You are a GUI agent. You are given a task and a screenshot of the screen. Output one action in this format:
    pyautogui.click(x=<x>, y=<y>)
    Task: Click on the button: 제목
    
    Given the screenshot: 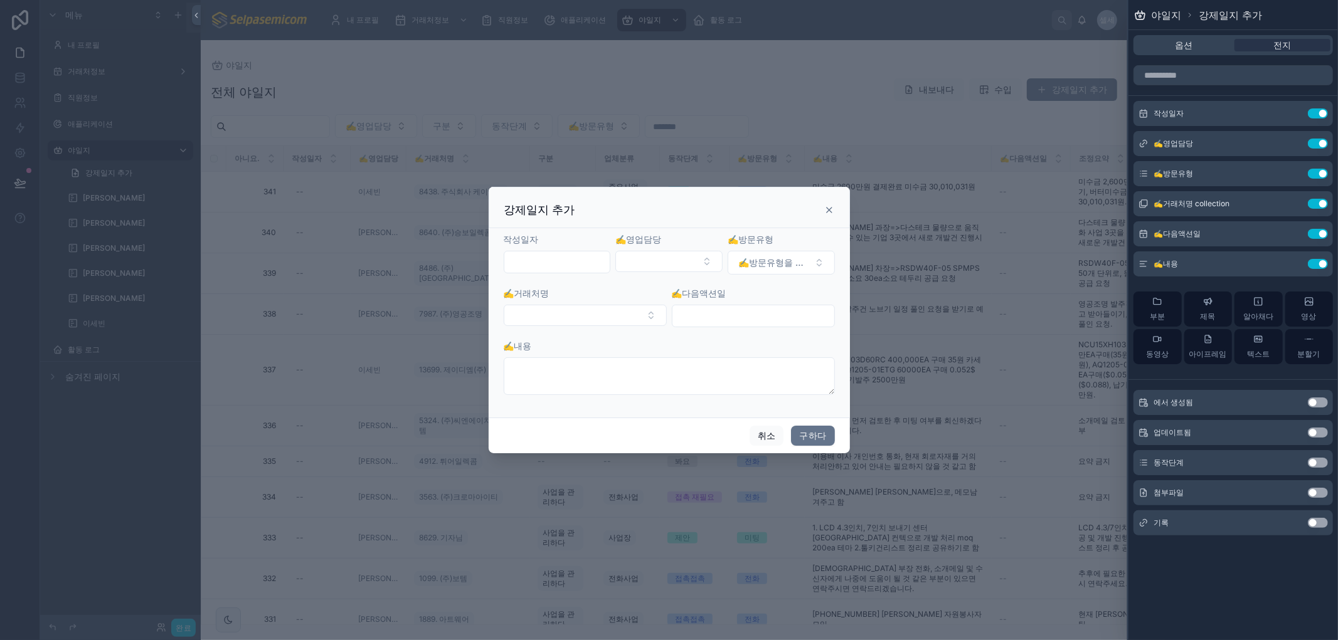 What is the action you would take?
    pyautogui.click(x=1208, y=309)
    